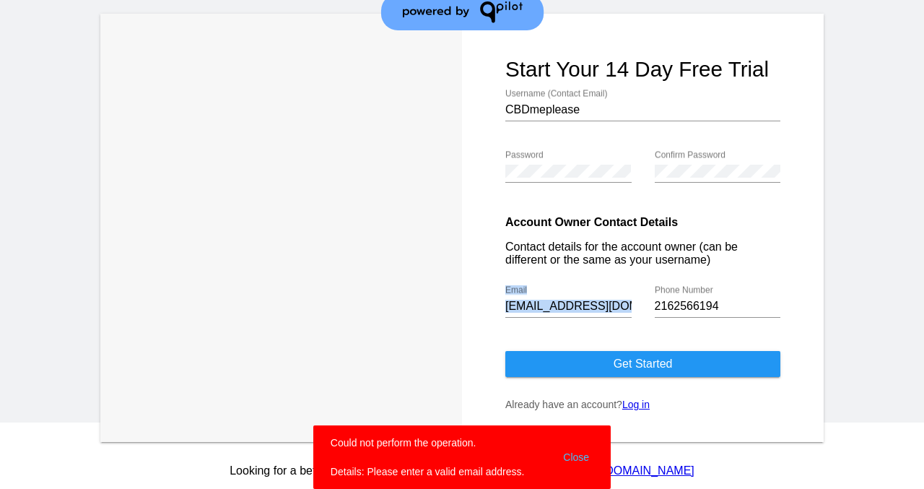  Describe the element at coordinates (462, 457) in the screenshot. I see `simple-snack-bar: Could not perform the operation. Details: Please enter a valid email address.` at that location.